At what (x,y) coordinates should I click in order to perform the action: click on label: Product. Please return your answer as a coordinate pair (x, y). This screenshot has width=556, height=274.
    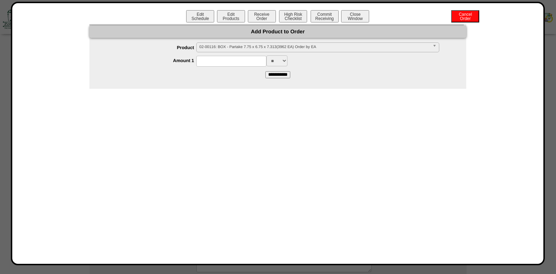
    Looking at the image, I should click on (150, 47).